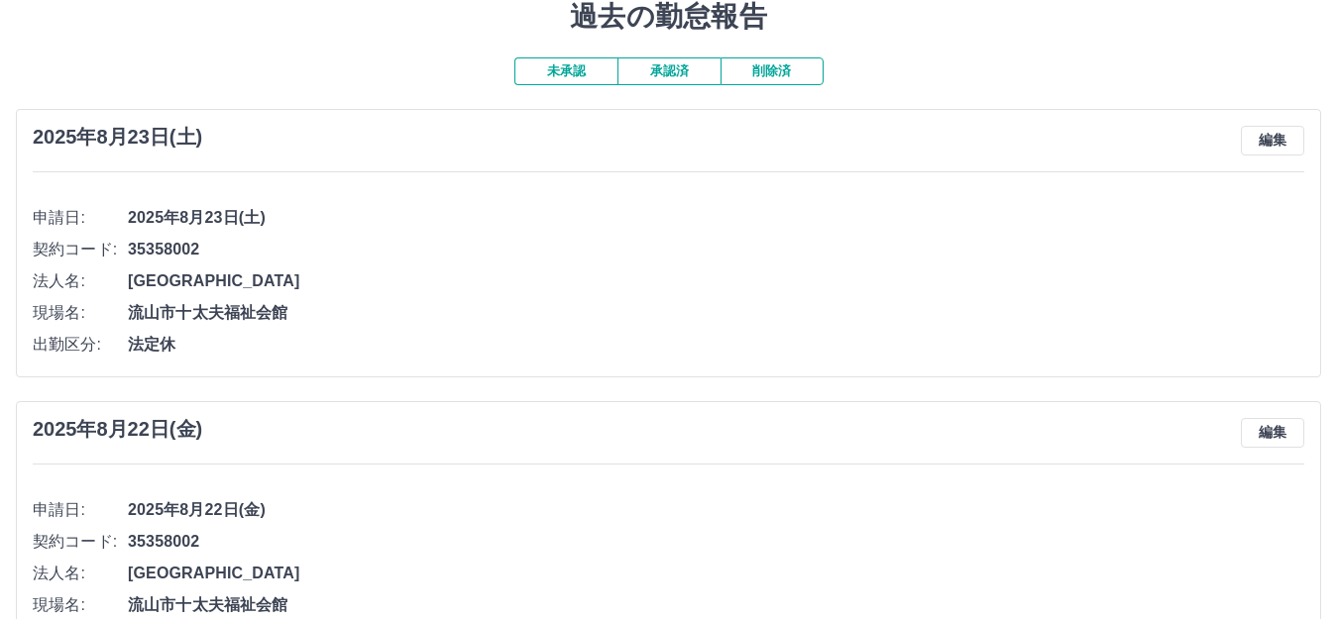 The image size is (1337, 619). I want to click on button: 未承認, so click(566, 71).